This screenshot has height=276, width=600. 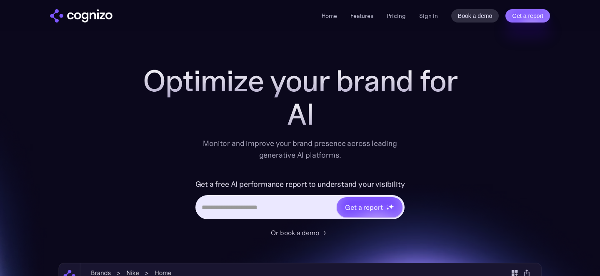 What do you see at coordinates (475, 16) in the screenshot?
I see `a: Book a demo` at bounding box center [475, 16].